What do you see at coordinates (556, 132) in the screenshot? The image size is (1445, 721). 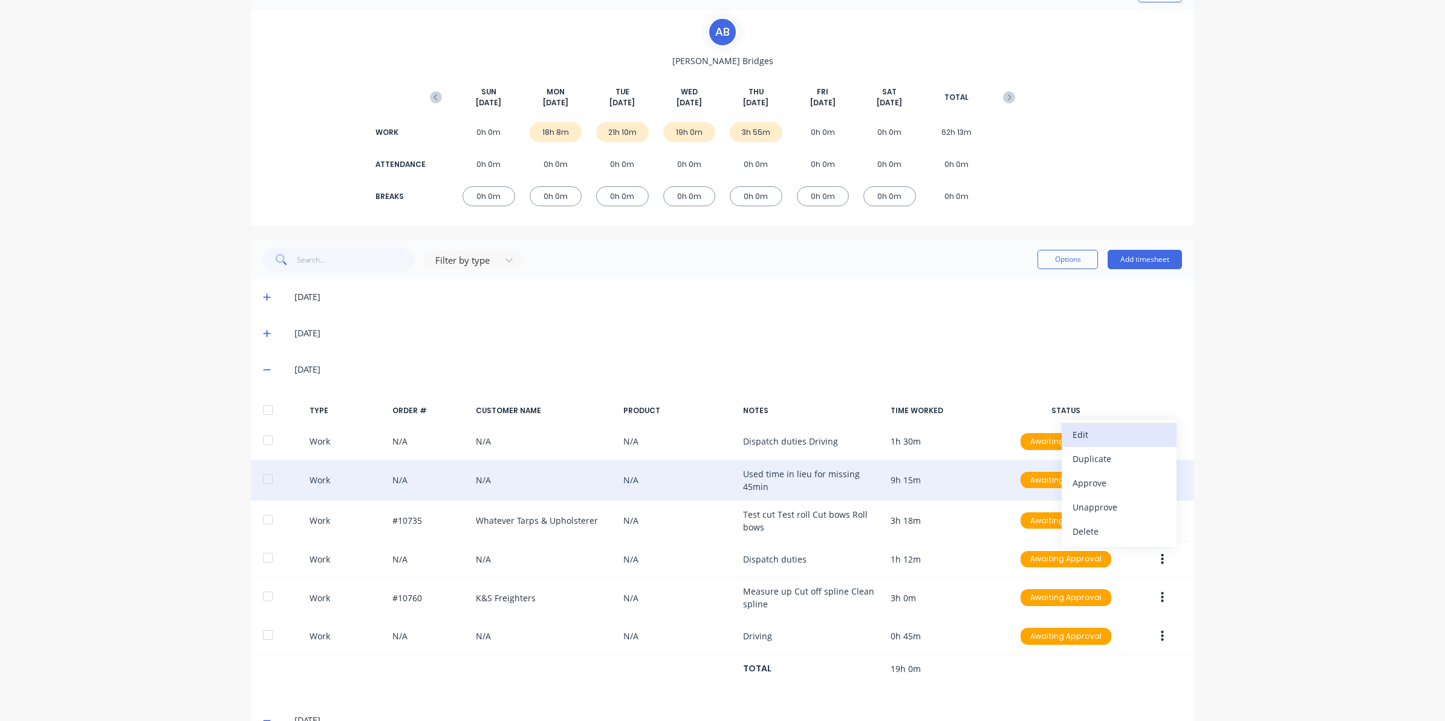 I see `div: 18h 8m` at bounding box center [556, 132].